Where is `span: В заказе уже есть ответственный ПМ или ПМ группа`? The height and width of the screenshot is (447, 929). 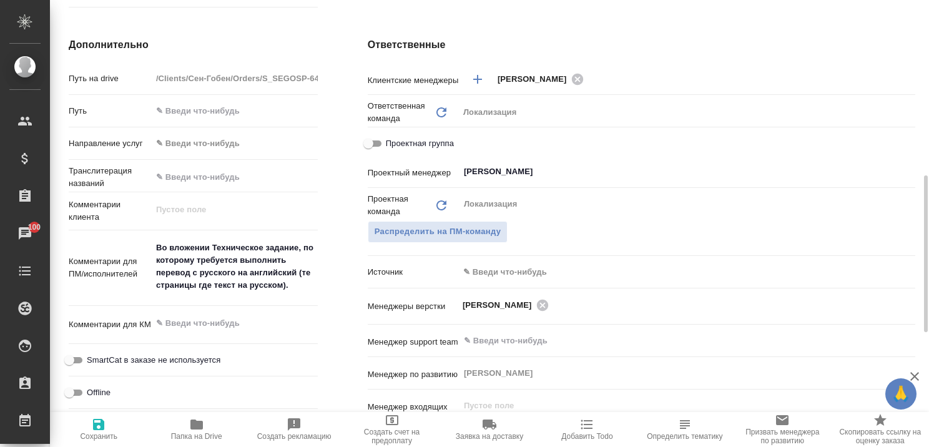
span: В заказе уже есть ответственный ПМ или ПМ группа is located at coordinates (438, 232).